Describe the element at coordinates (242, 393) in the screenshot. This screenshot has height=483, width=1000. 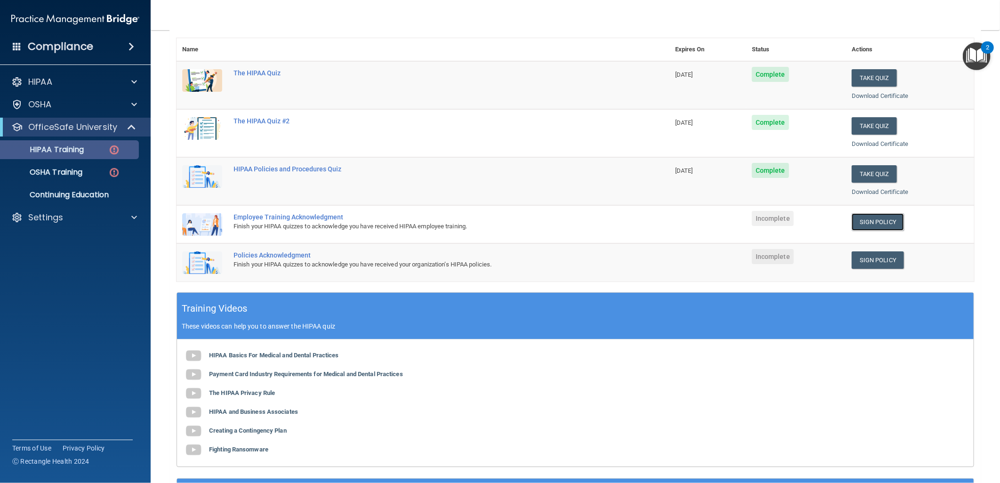
I see `b: The HIPAA Privacy Rule` at that location.